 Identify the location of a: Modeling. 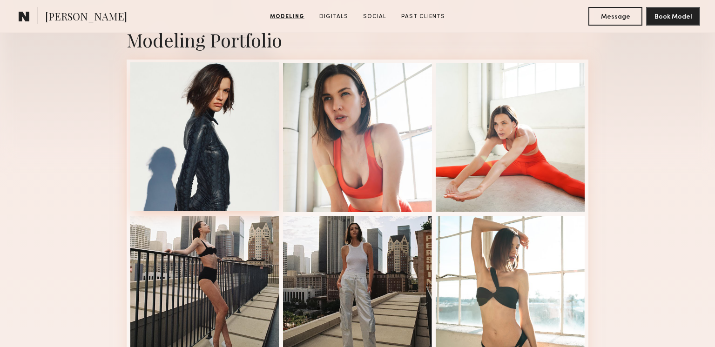
(287, 17).